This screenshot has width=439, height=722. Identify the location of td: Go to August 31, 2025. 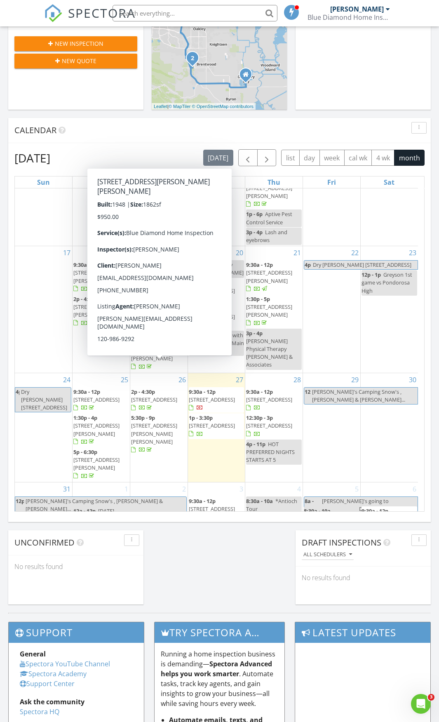
(44, 541).